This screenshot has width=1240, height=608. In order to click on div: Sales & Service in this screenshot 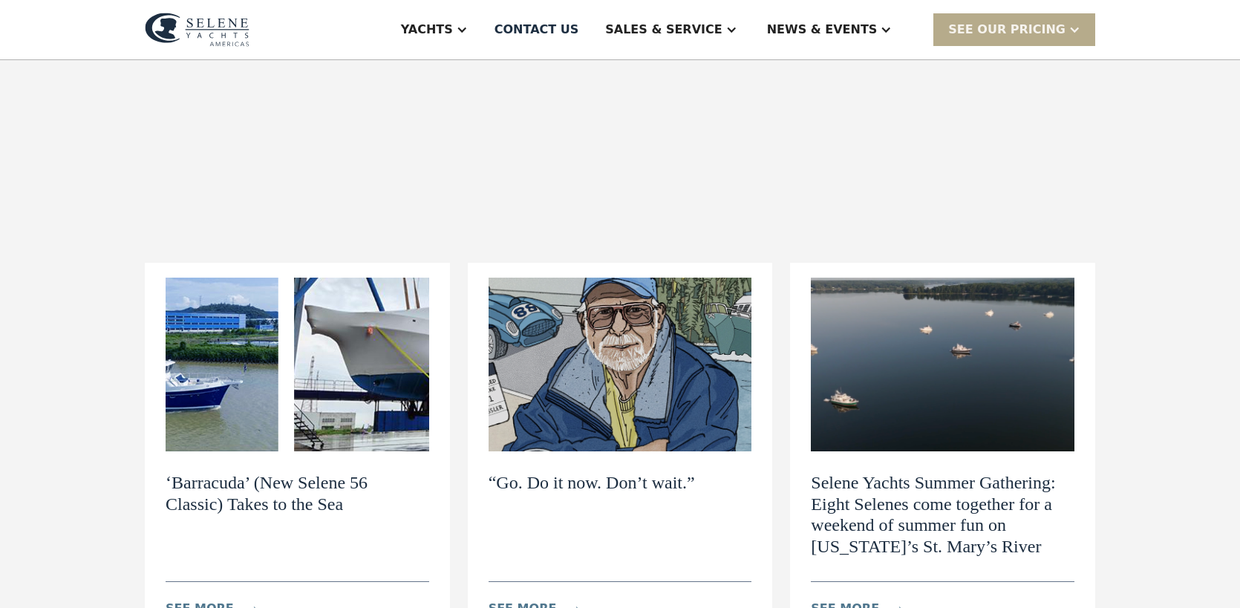, I will do `click(663, 30)`.